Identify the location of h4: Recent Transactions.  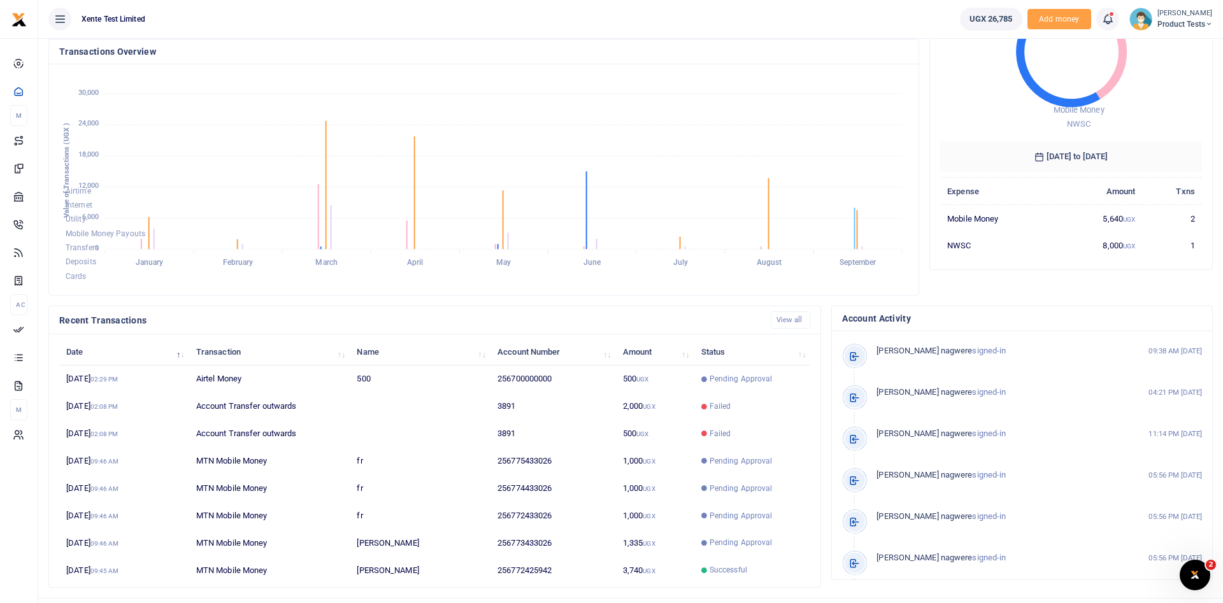
(410, 320).